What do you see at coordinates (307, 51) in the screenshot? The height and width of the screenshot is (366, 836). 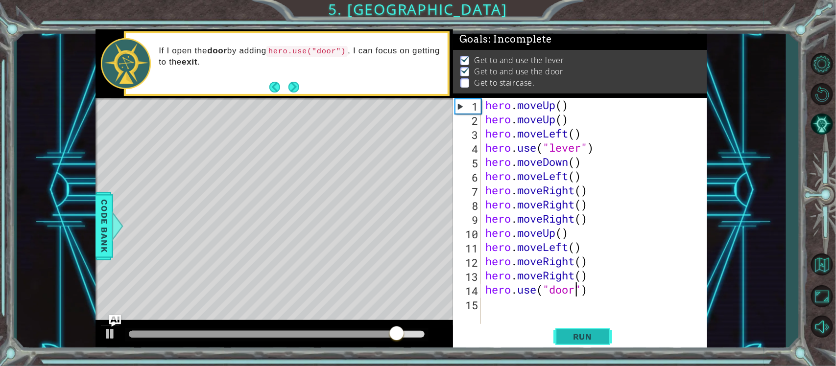 I see `code: hero.use("door")` at bounding box center [307, 51].